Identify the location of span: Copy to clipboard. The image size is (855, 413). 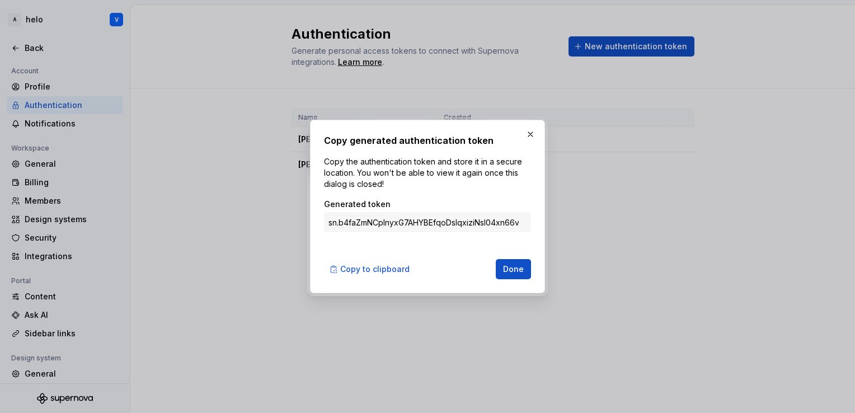
(375, 269).